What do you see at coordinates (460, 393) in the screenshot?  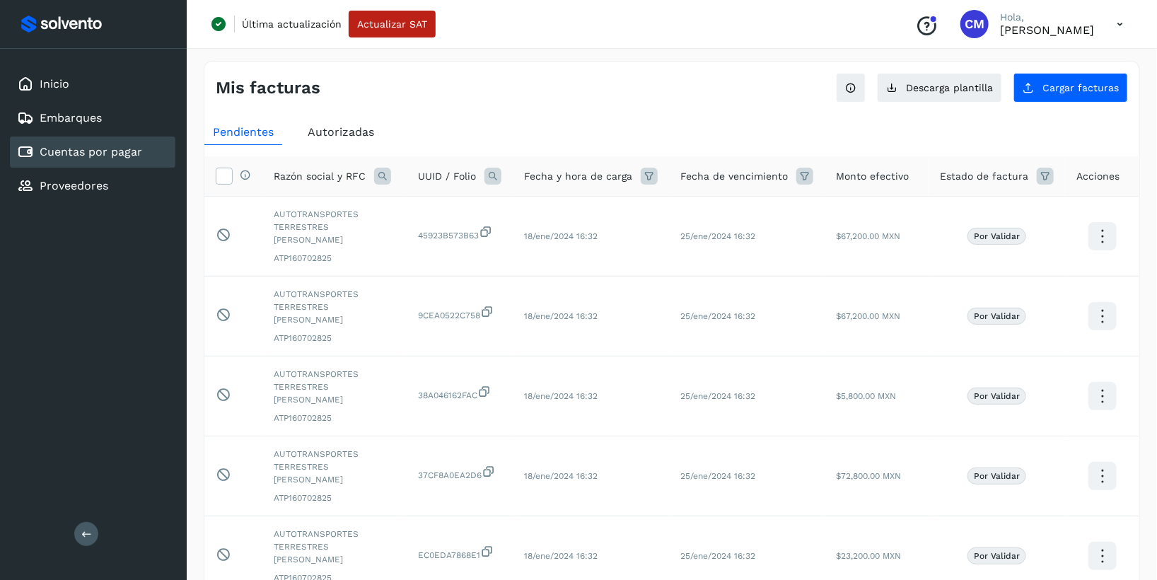 I see `span: 38A046162FAC` at bounding box center [460, 393].